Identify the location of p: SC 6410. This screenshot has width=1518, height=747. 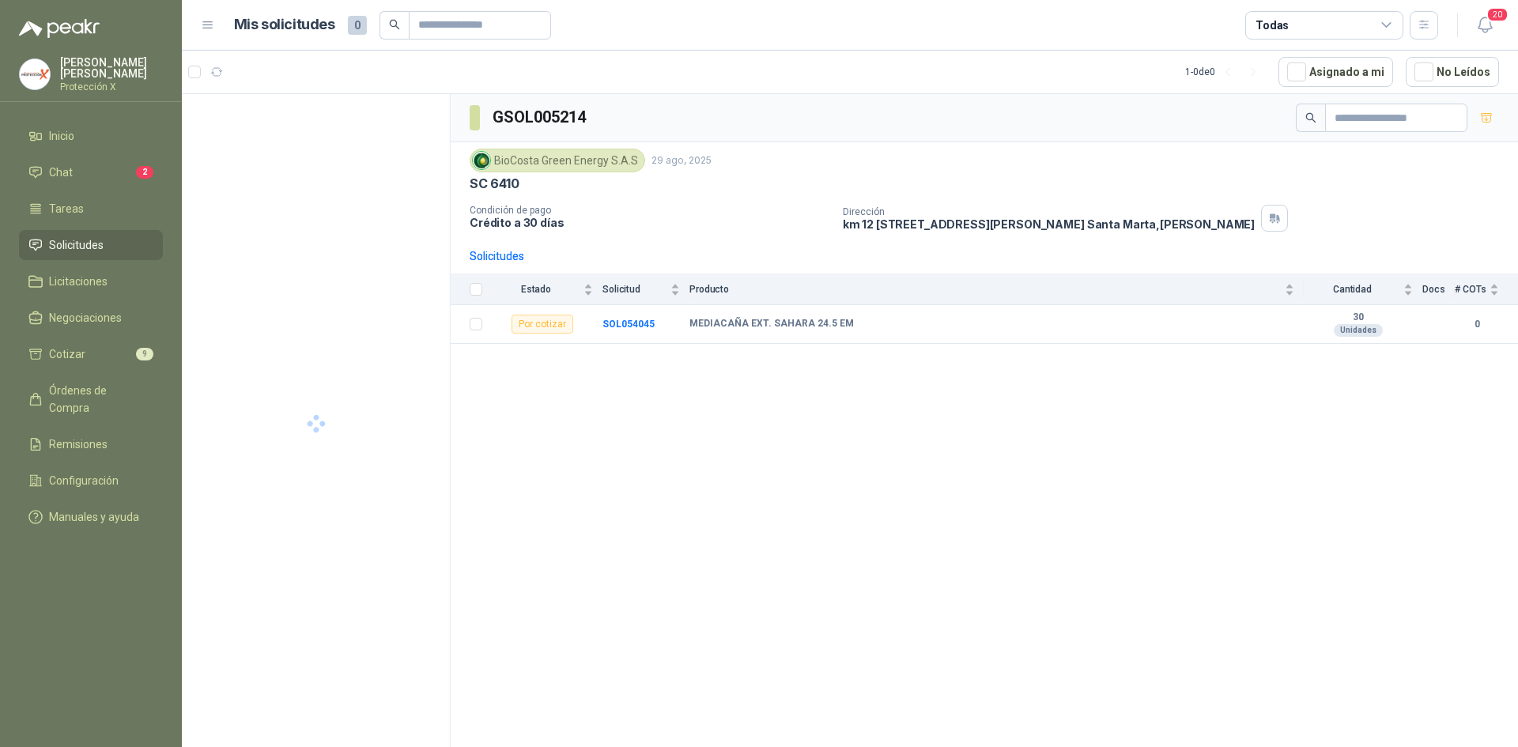
(494, 183).